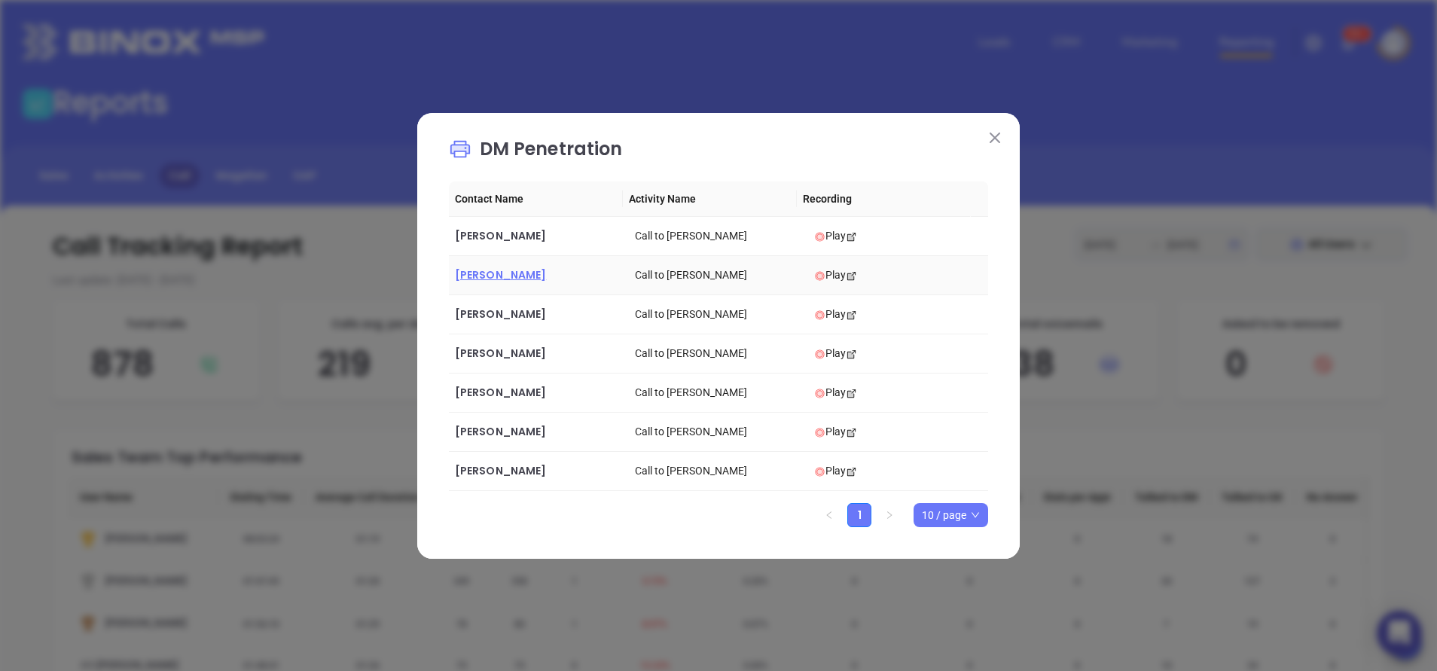 The height and width of the screenshot is (671, 1437). What do you see at coordinates (890, 515) in the screenshot?
I see `li: Next Page` at bounding box center [890, 515].